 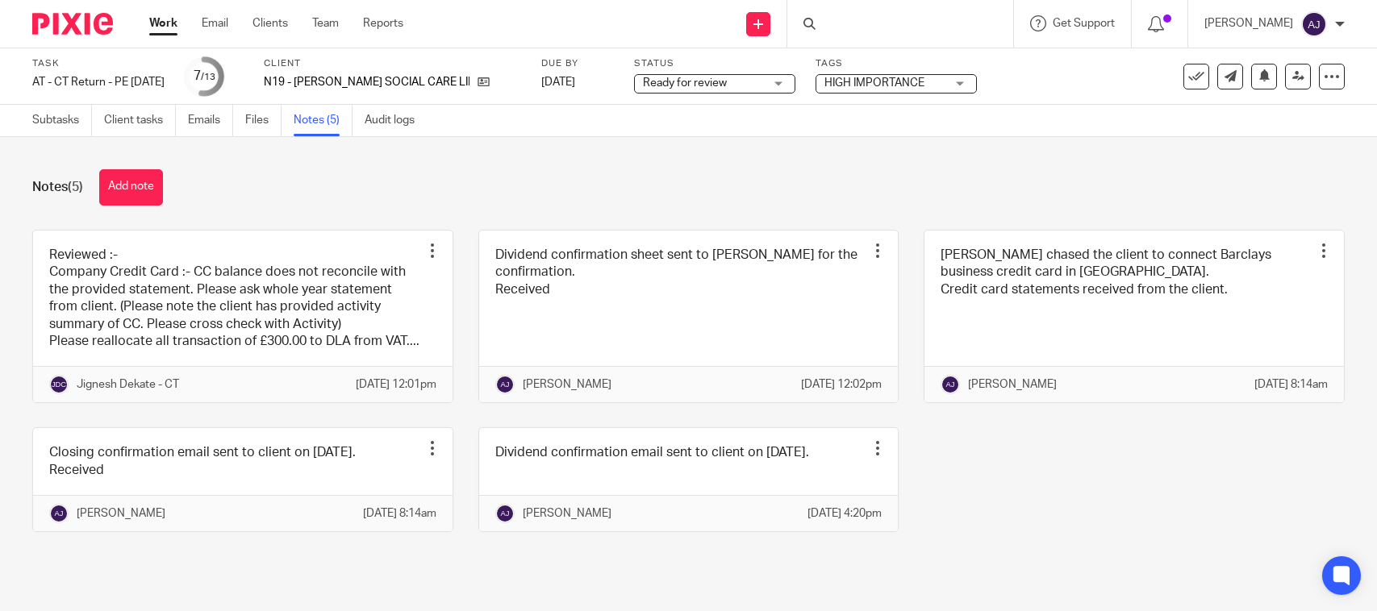 What do you see at coordinates (263, 120) in the screenshot?
I see `a: Files` at bounding box center [263, 120].